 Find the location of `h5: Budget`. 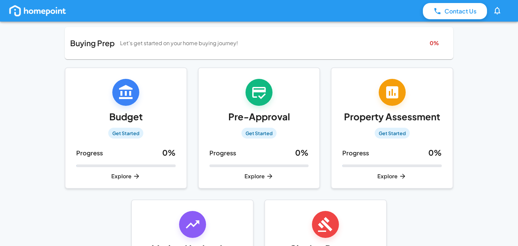

h5: Budget is located at coordinates (126, 117).